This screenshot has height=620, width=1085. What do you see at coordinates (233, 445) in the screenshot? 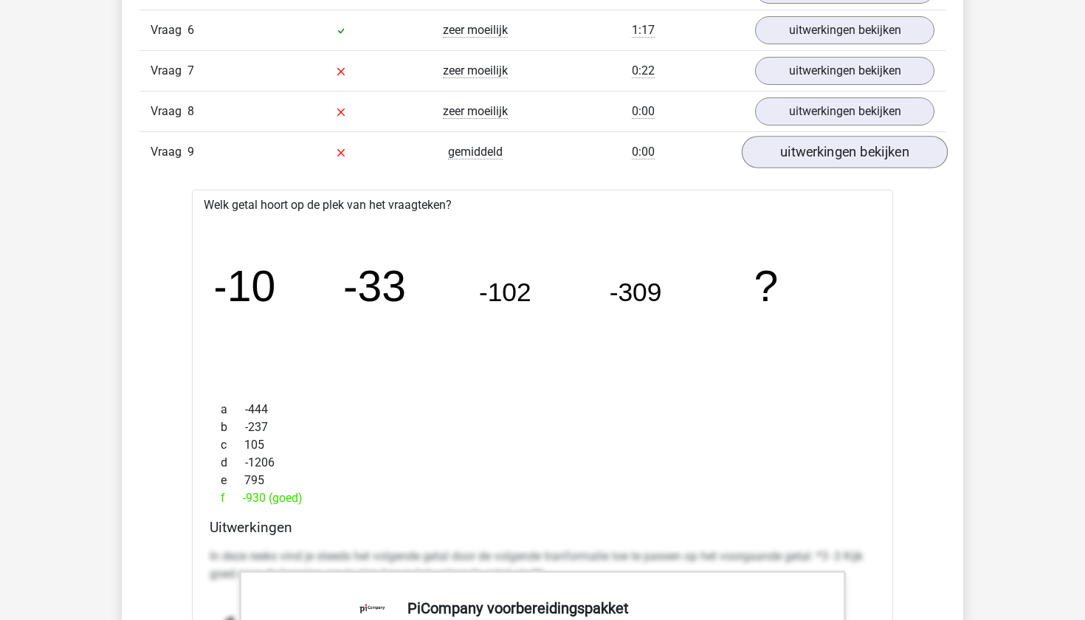
I see `span: c` at bounding box center [233, 445].